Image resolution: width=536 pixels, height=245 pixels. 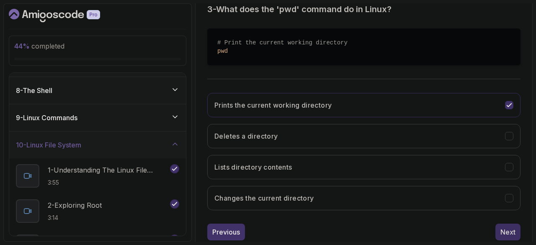 What do you see at coordinates (98, 118) in the screenshot?
I see `button: 9-Linux Commands` at bounding box center [98, 118].